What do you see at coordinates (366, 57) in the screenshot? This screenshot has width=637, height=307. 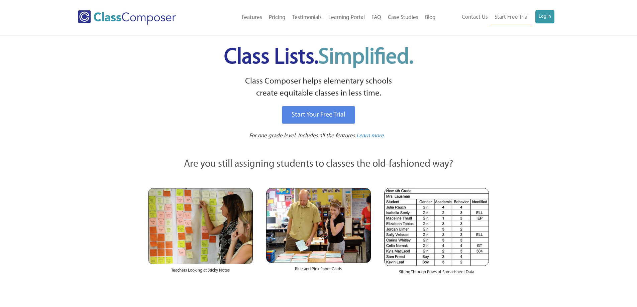 I see `span: Simplified.` at bounding box center [366, 57].